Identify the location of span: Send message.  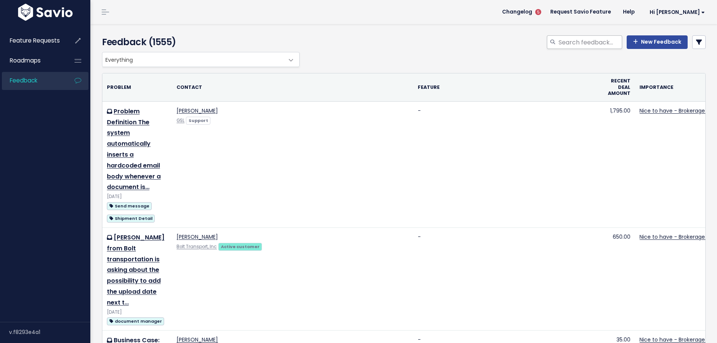
(129, 206).